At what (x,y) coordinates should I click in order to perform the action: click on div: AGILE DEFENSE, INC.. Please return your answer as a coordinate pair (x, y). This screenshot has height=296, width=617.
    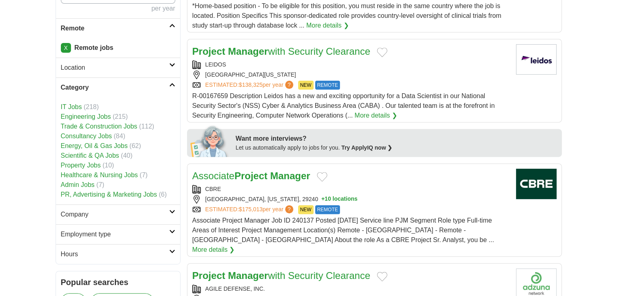
    Looking at the image, I should click on (351, 289).